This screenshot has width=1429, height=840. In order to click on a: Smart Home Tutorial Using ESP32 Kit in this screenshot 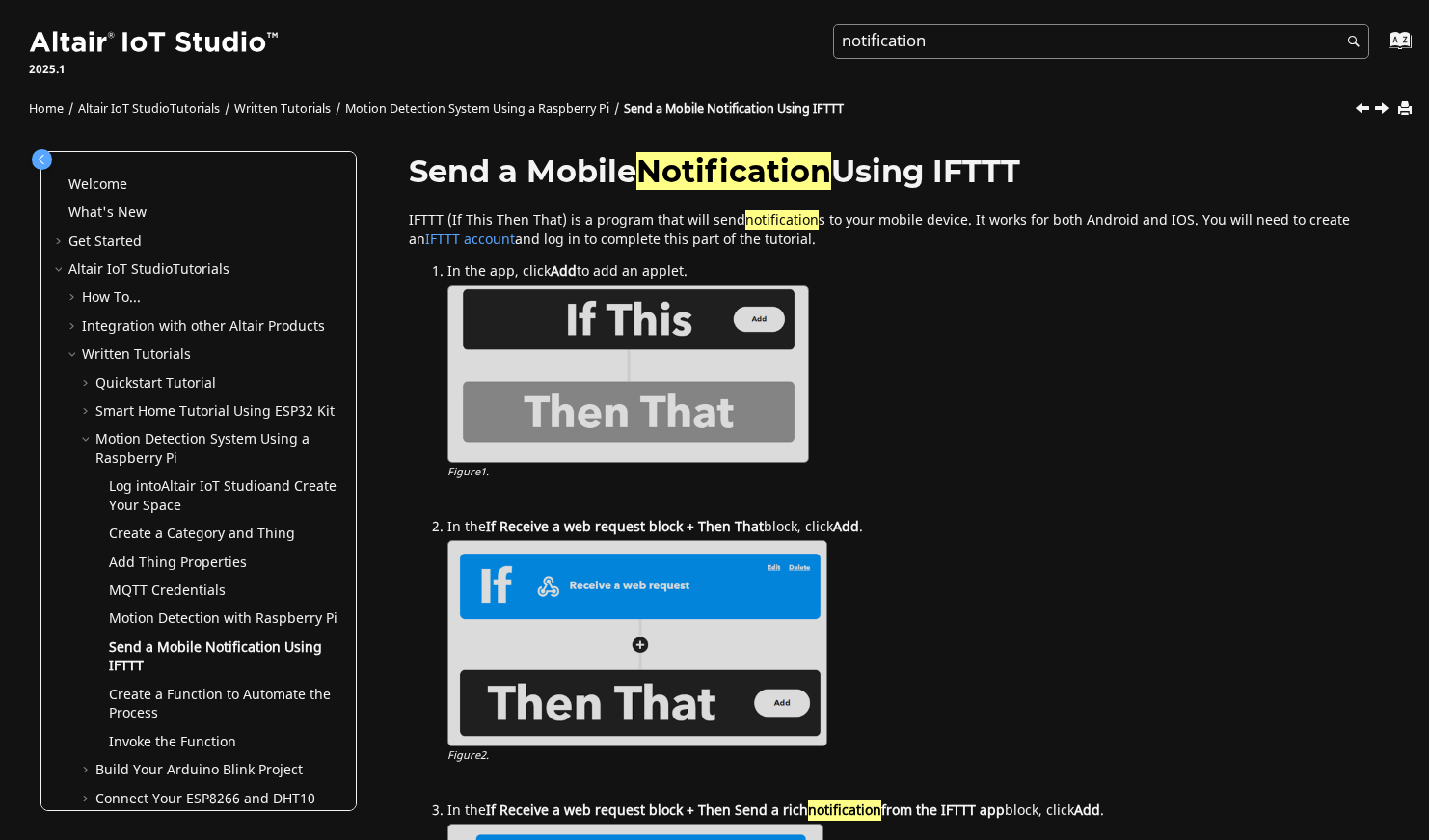, I will do `click(215, 411)`.